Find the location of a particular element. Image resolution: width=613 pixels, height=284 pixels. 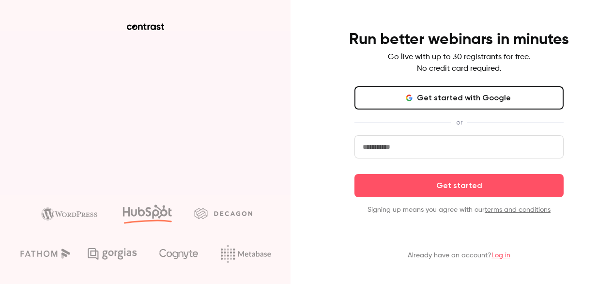

button: Get started is located at coordinates (459, 185).